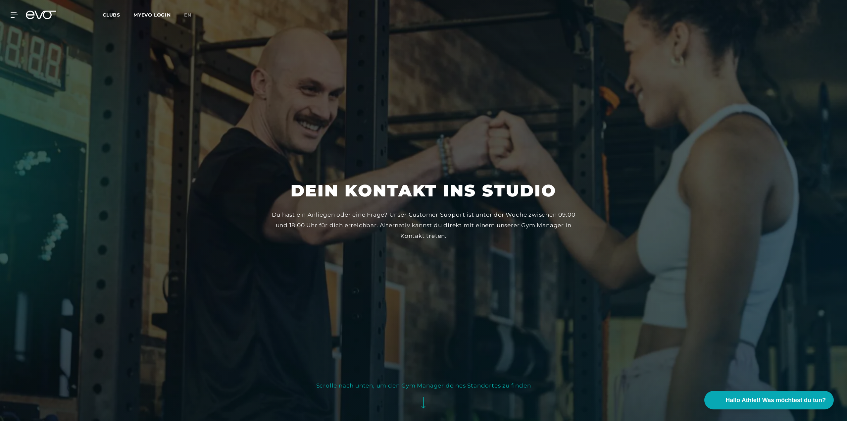  I want to click on a: en, so click(192, 15).